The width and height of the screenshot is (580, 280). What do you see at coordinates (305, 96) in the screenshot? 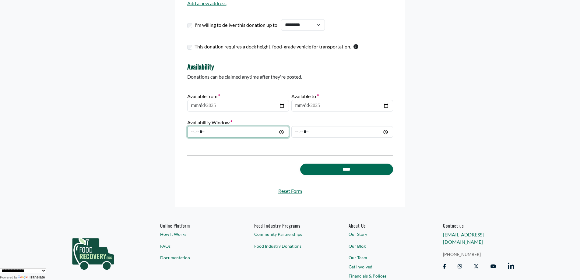
I see `label: Available to` at bounding box center [305, 96].